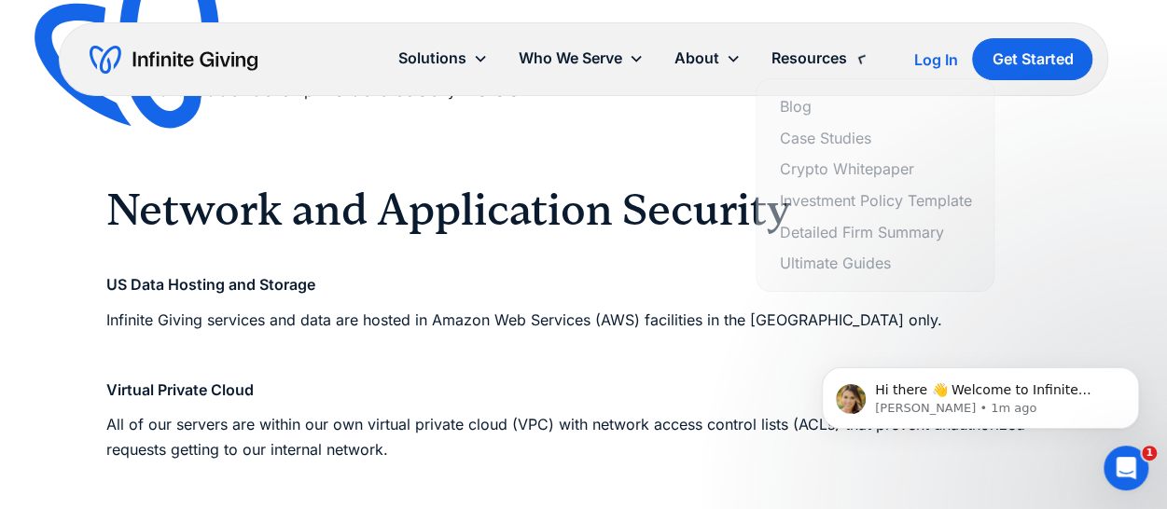 The width and height of the screenshot is (1167, 509). Describe the element at coordinates (57, 71) in the screenshot. I see `img: Profile image for Kasey` at that location.